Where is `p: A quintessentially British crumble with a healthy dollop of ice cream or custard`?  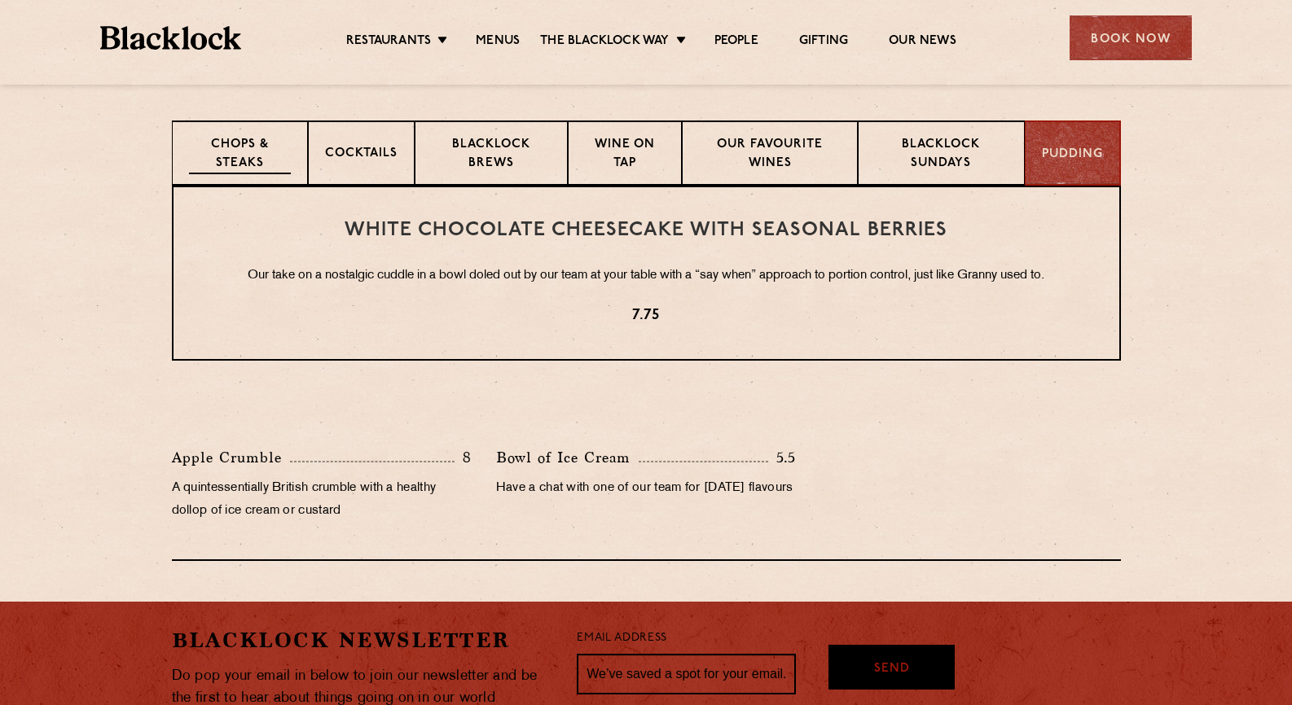 p: A quintessentially British crumble with a healthy dollop of ice cream or custard is located at coordinates (322, 500).